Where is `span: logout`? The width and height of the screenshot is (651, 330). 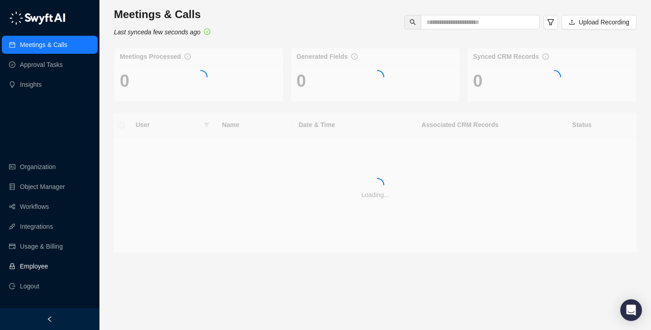
span: logout is located at coordinates (12, 286).